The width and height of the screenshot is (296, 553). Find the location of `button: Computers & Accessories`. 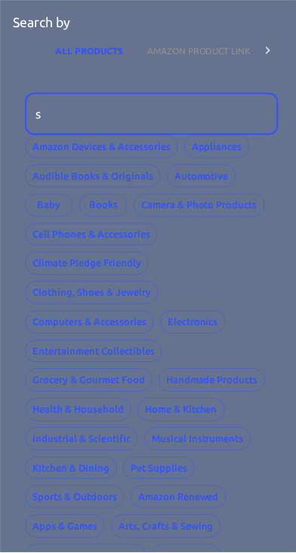

button: Computers & Accessories is located at coordinates (89, 322).